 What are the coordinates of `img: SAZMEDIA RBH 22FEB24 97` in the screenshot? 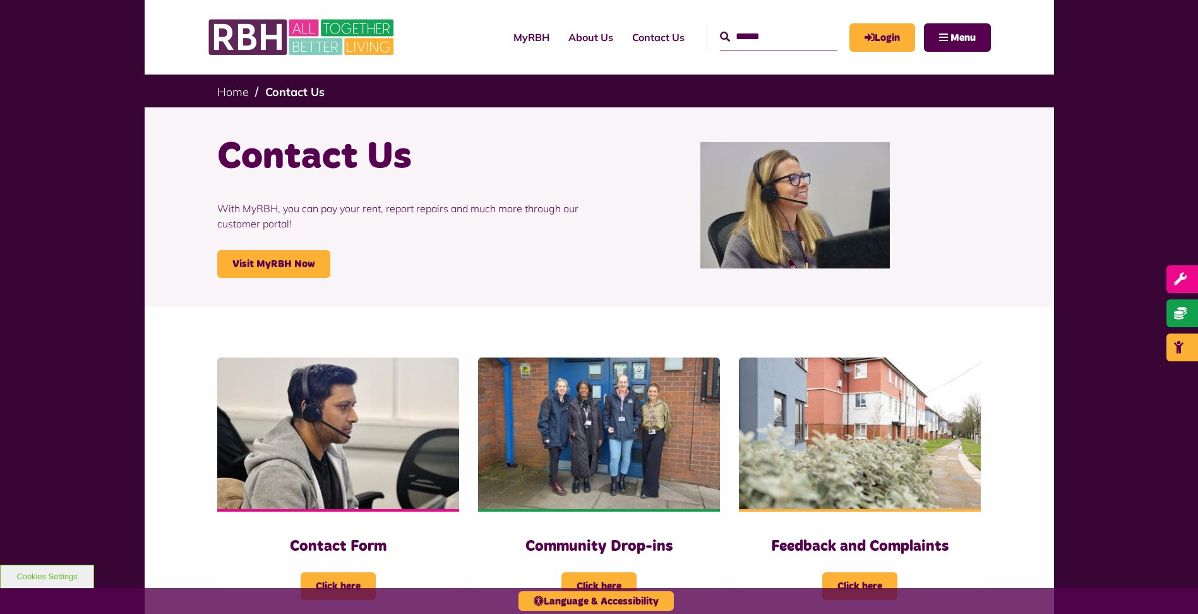 It's located at (860, 433).